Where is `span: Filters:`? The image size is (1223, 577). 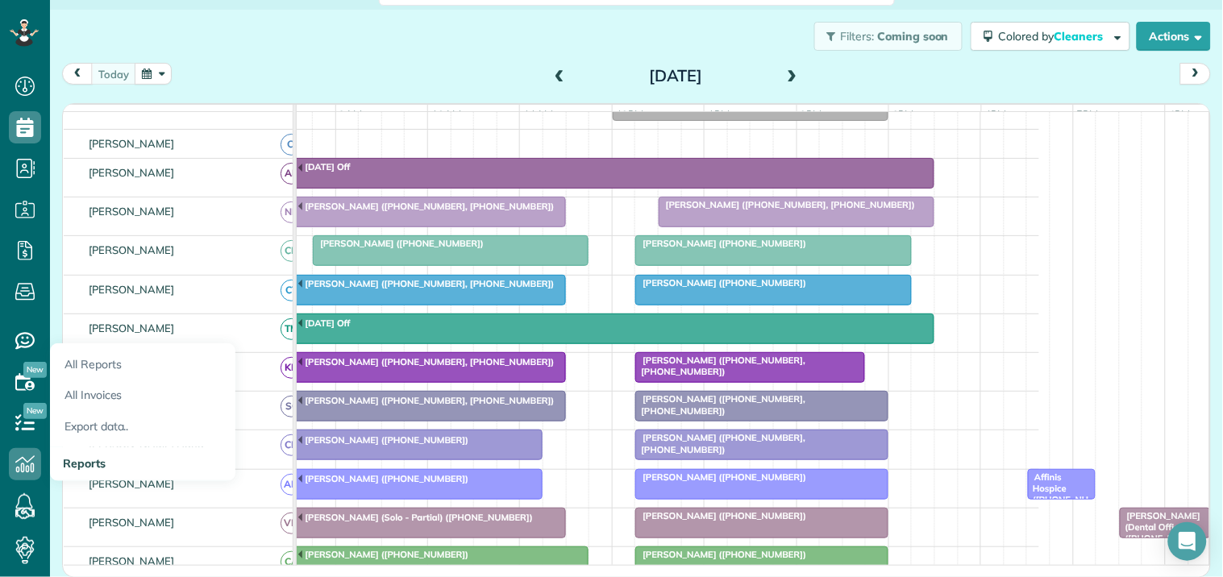 span: Filters: is located at coordinates (857, 36).